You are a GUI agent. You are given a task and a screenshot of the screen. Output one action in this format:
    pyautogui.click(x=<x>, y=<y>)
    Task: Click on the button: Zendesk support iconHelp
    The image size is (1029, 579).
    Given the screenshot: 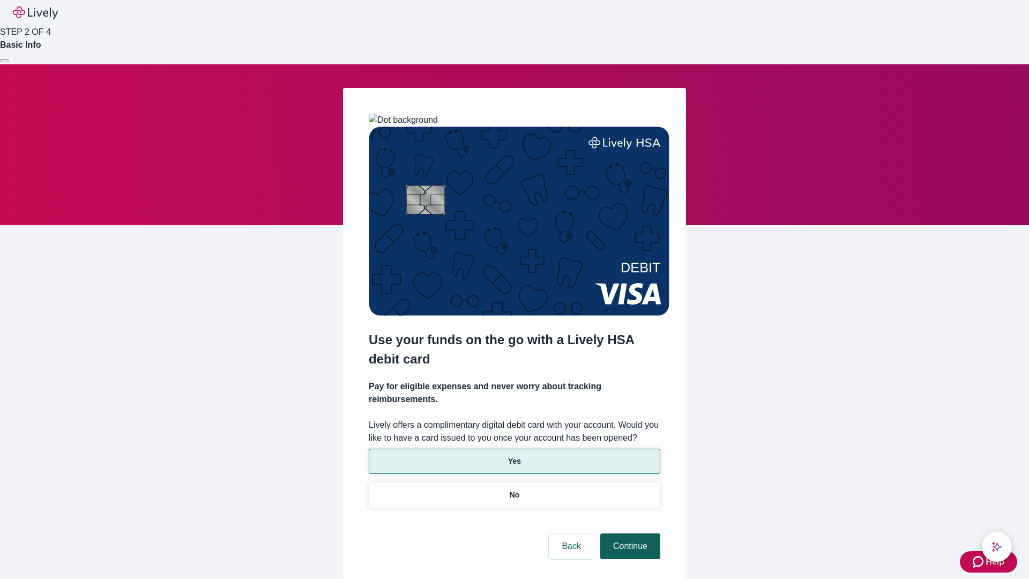 What is the action you would take?
    pyautogui.click(x=988, y=562)
    